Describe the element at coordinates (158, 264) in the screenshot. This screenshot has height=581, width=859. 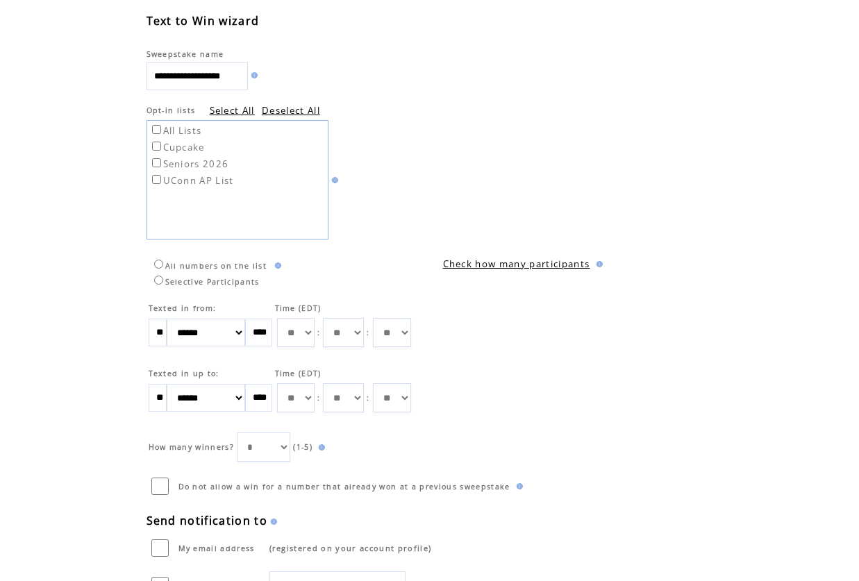
I see `input: All numbers on the list` at that location.